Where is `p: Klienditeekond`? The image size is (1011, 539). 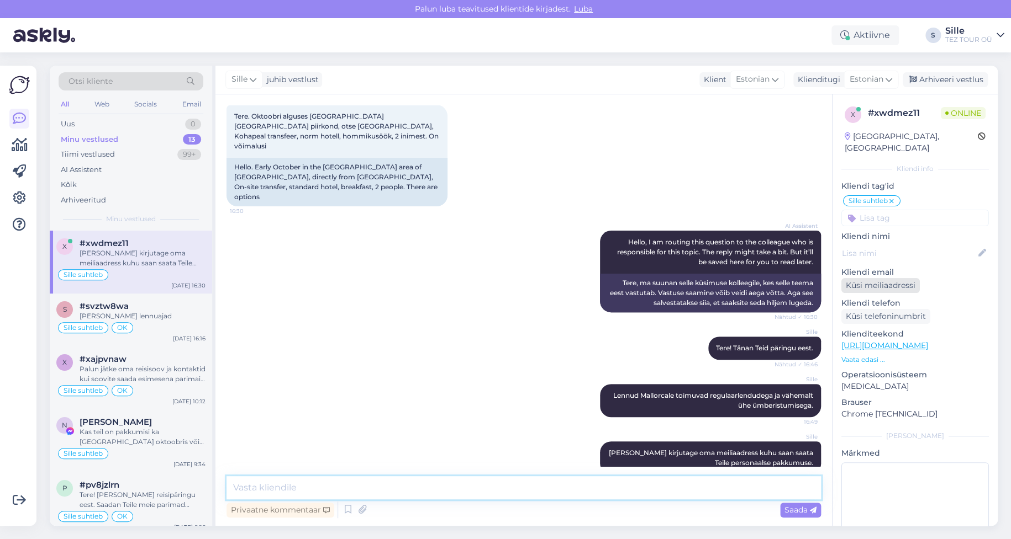 p: Klienditeekond is located at coordinates (914, 334).